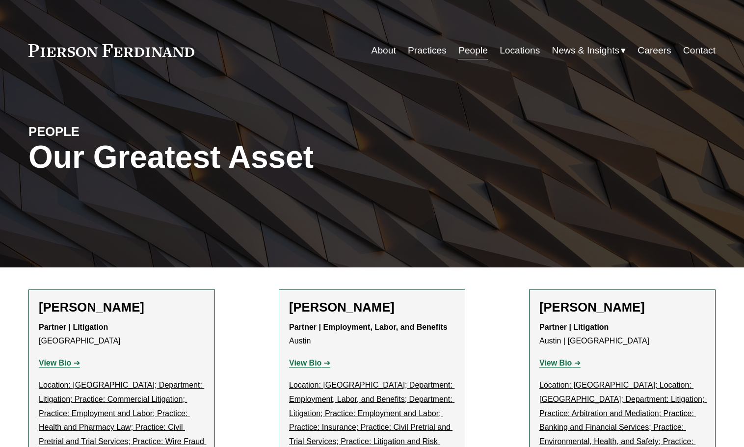  What do you see at coordinates (473, 51) in the screenshot?
I see `a: People` at bounding box center [473, 51].